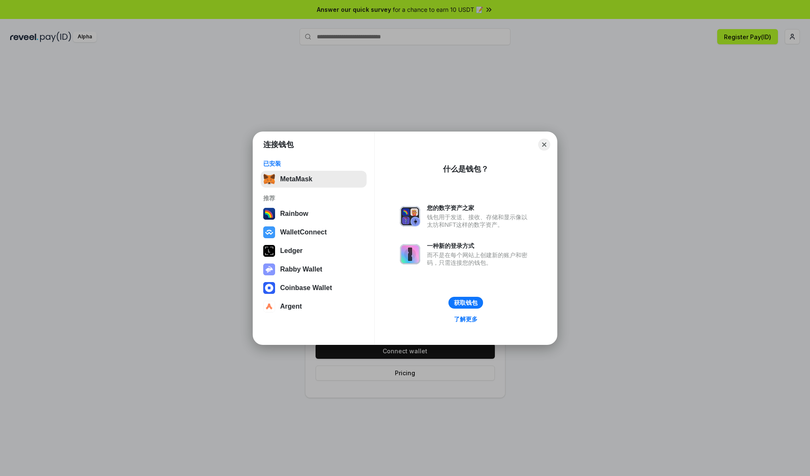  I want to click on div: Rainbow, so click(294, 214).